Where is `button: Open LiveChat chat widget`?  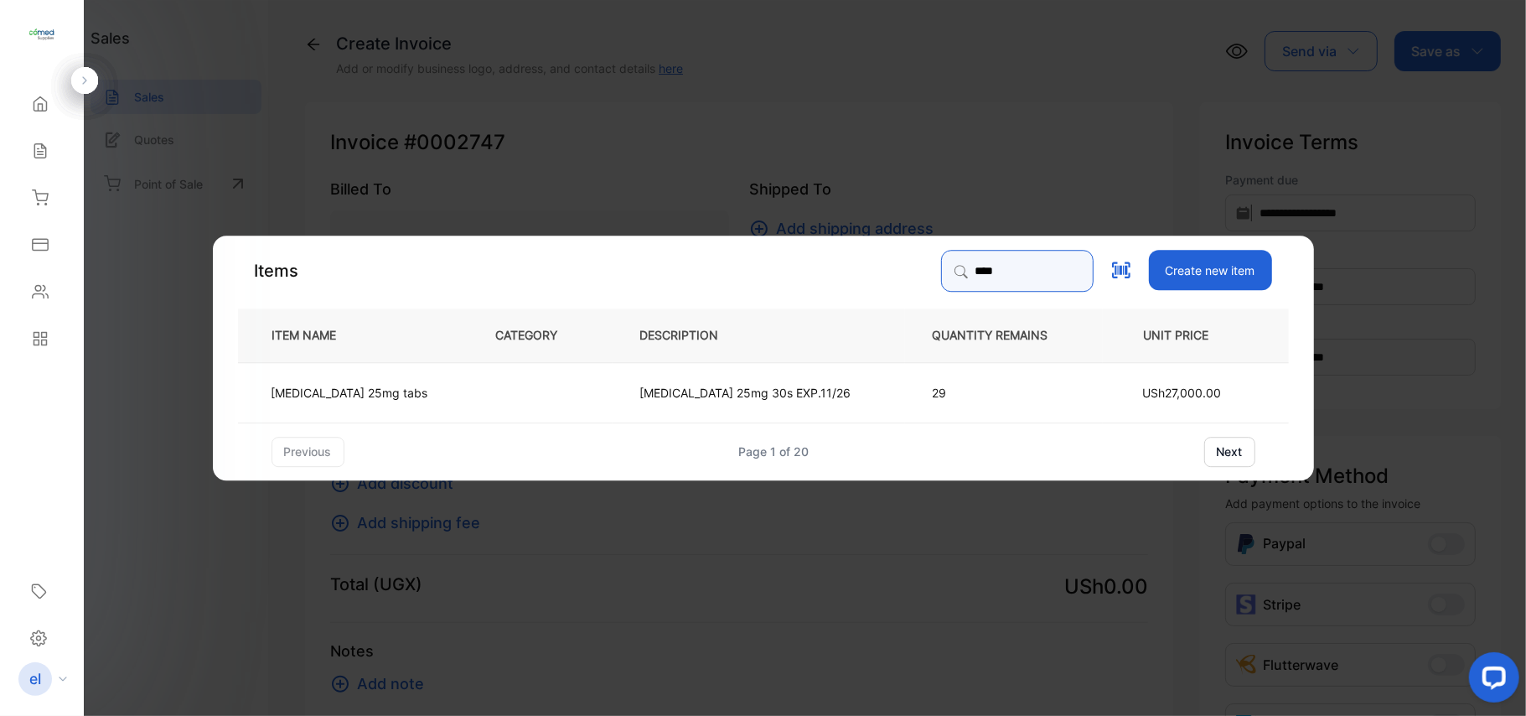
button: Open LiveChat chat widget is located at coordinates (39, 32).